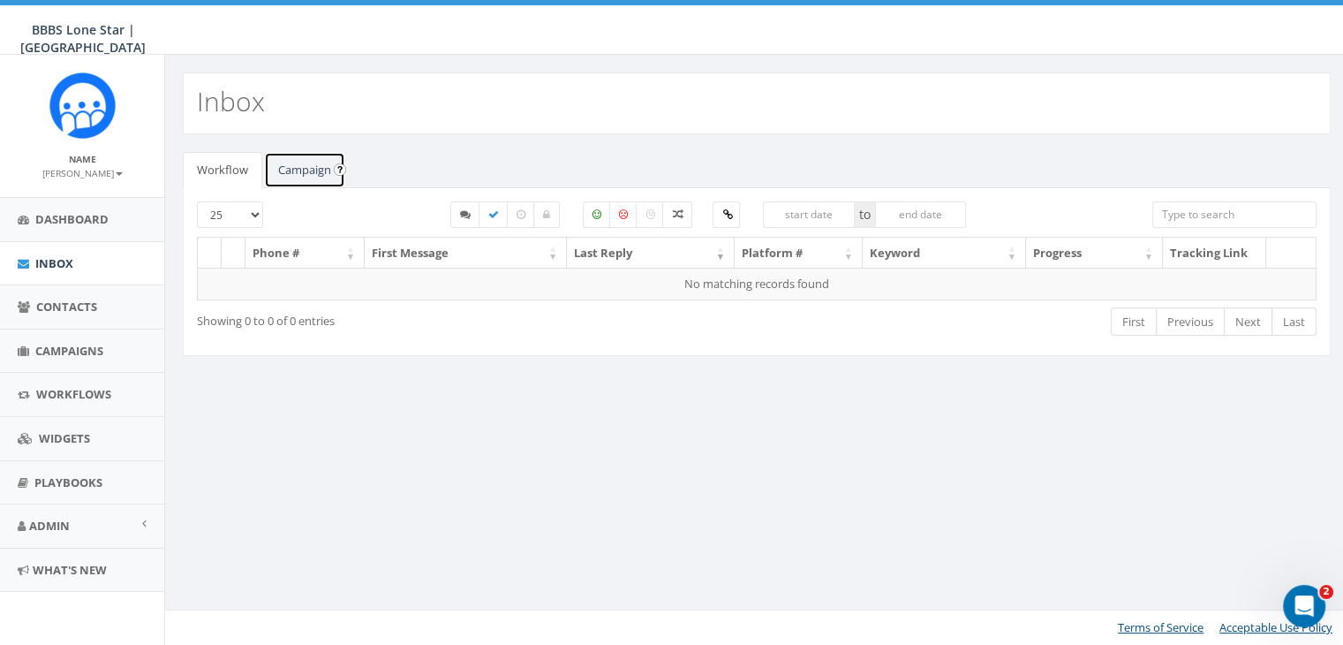  I want to click on th: Tracking Link, so click(1214, 253).